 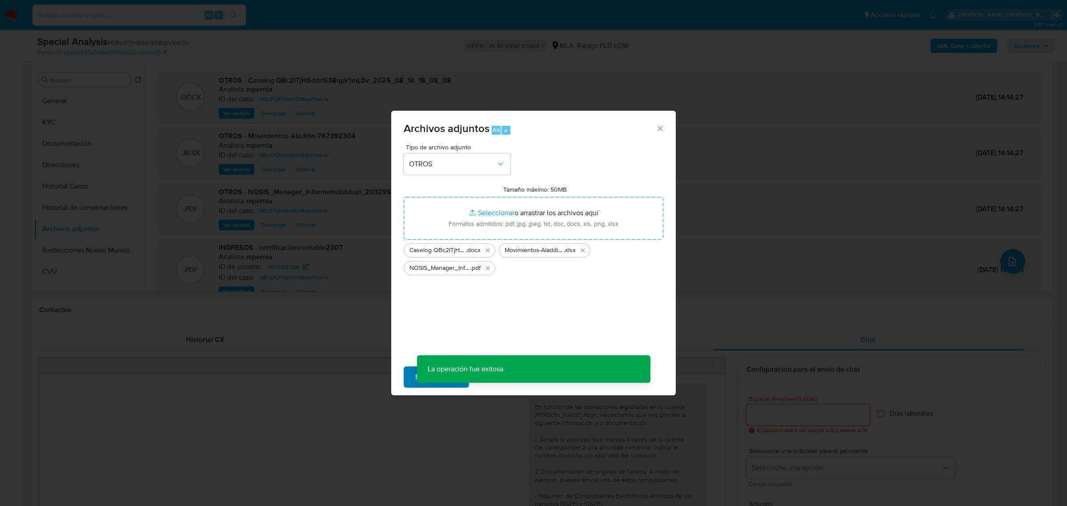 I want to click on span: .xlsx, so click(x=569, y=250).